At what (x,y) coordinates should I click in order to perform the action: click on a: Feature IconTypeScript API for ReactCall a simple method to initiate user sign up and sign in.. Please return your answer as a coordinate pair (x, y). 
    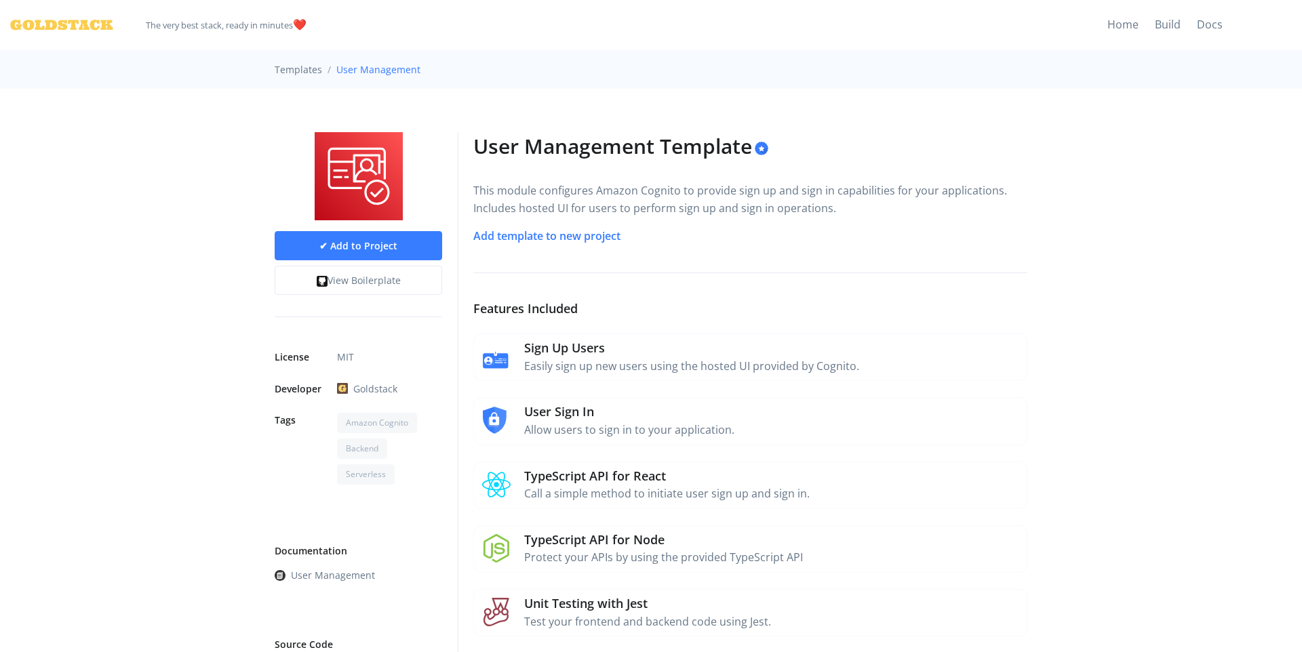
    Looking at the image, I should click on (750, 486).